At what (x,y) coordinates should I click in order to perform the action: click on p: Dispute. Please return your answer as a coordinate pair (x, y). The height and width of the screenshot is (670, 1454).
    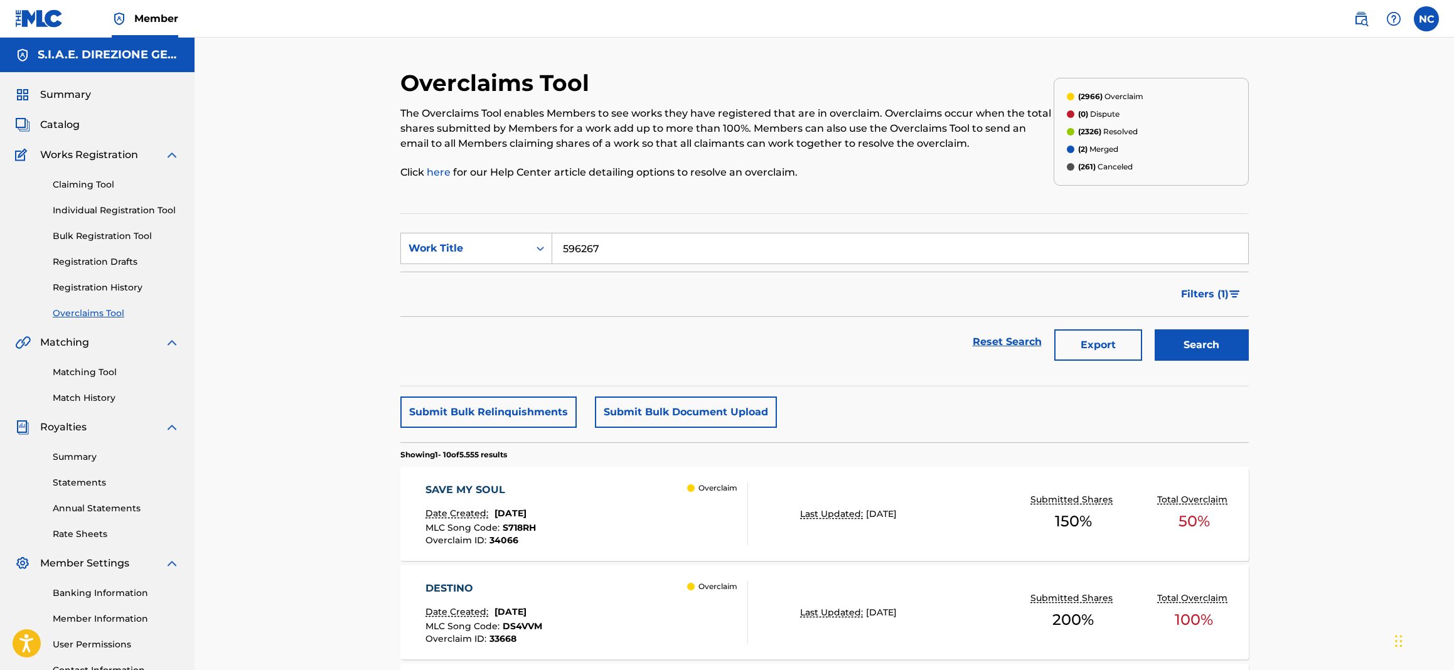
    Looking at the image, I should click on (1099, 114).